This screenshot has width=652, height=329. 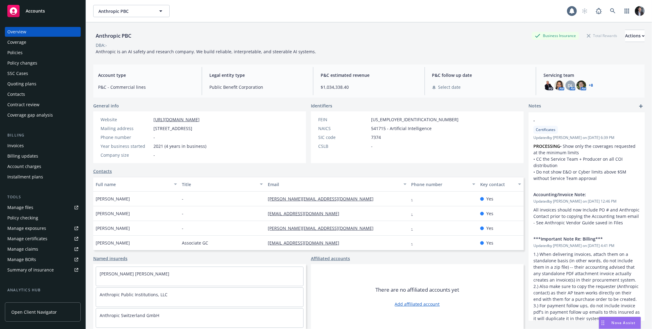 I want to click on span: Anthropic PBC, so click(x=125, y=11).